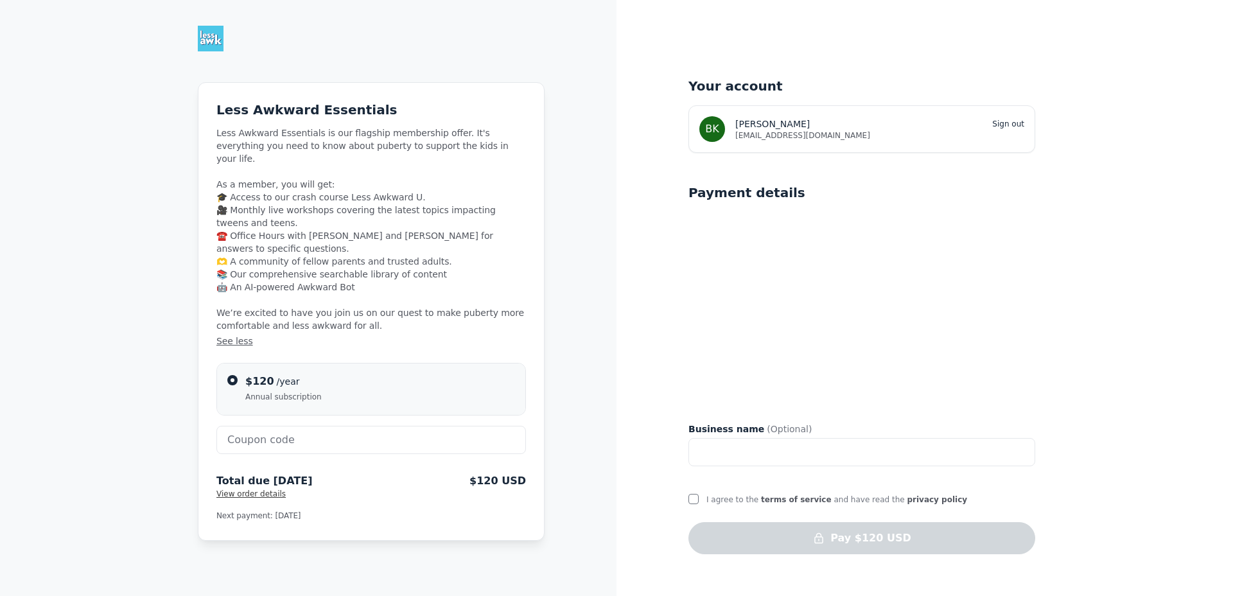 The image size is (1233, 596). Describe the element at coordinates (288, 381) in the screenshot. I see `span: /year` at that location.